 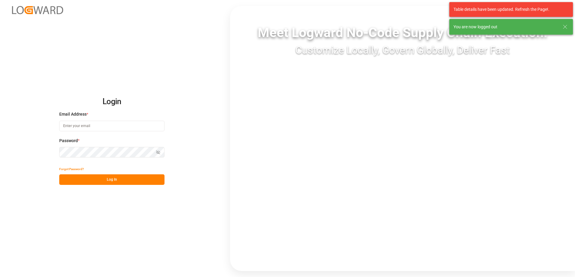 What do you see at coordinates (112, 126) in the screenshot?
I see `input: Enter your email` at bounding box center [112, 126].